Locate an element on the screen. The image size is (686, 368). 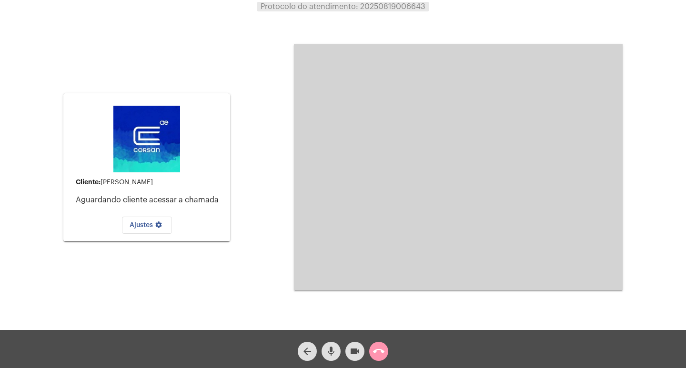
mat-icon: videocam is located at coordinates (355, 351).